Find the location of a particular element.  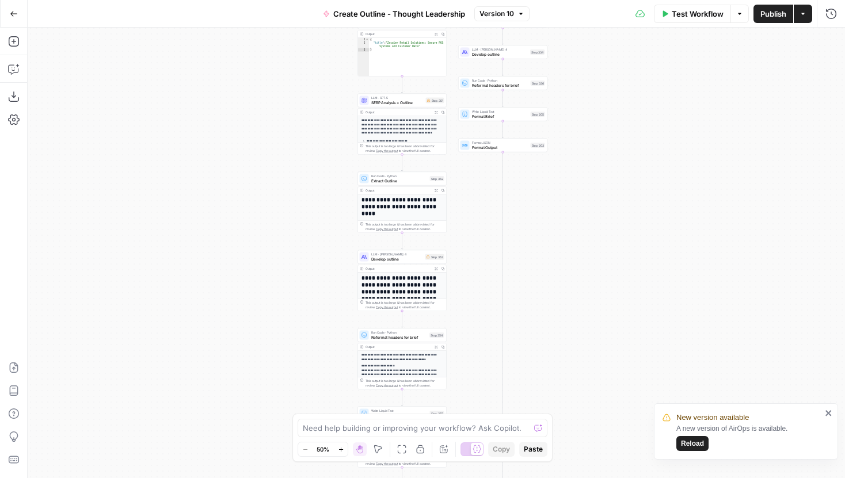

div: Step 336 is located at coordinates (538, 83).